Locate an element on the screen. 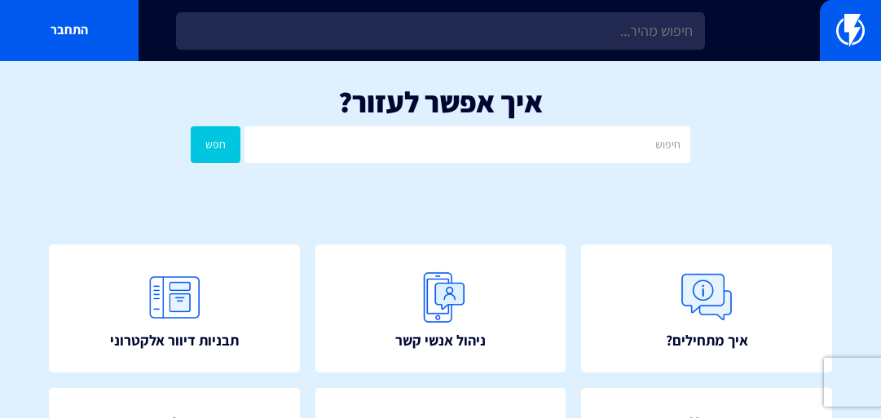  input: חיפוש מהיר... is located at coordinates (440, 31).